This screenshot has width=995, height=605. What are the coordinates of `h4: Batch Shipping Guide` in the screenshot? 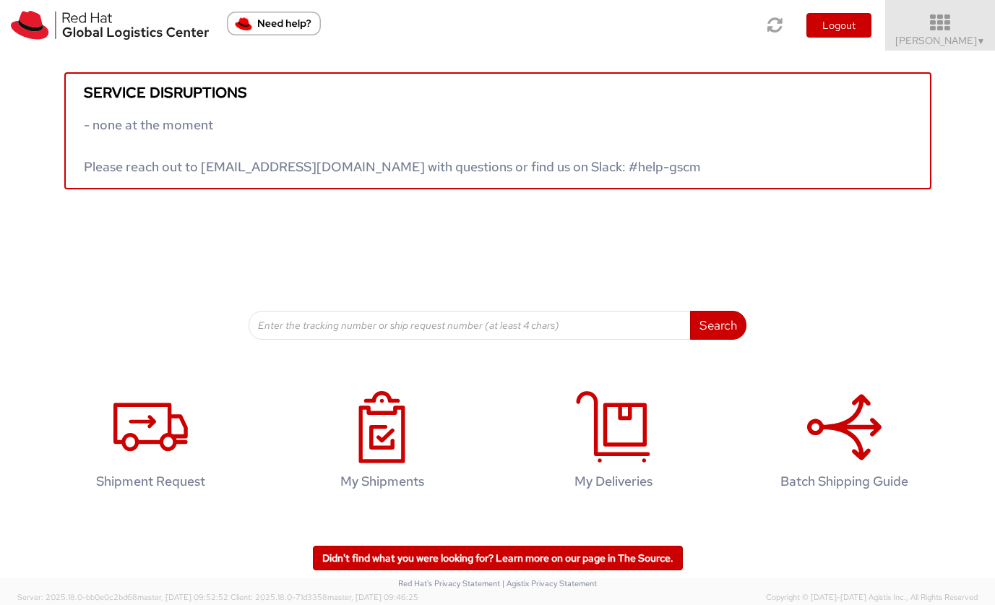 It's located at (844, 481).